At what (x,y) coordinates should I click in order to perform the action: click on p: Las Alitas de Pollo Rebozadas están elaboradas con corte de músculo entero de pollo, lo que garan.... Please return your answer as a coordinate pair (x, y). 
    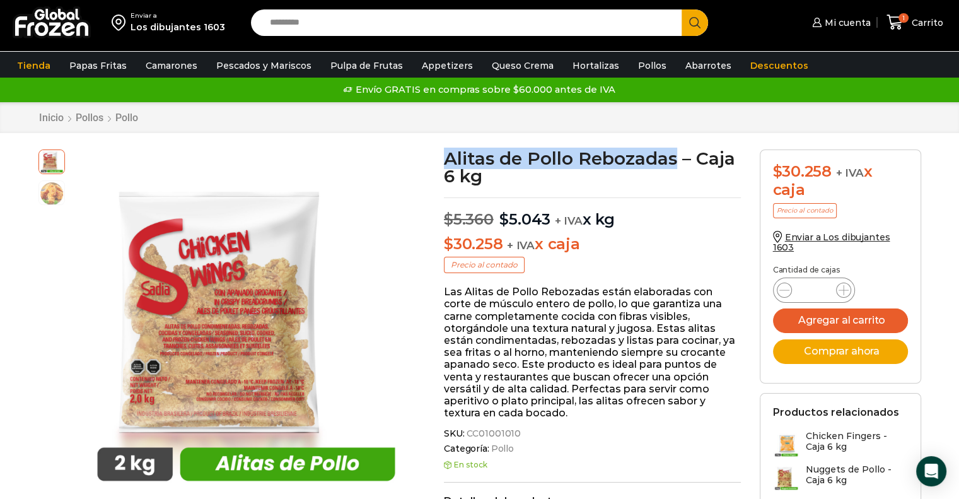
    Looking at the image, I should click on (592, 352).